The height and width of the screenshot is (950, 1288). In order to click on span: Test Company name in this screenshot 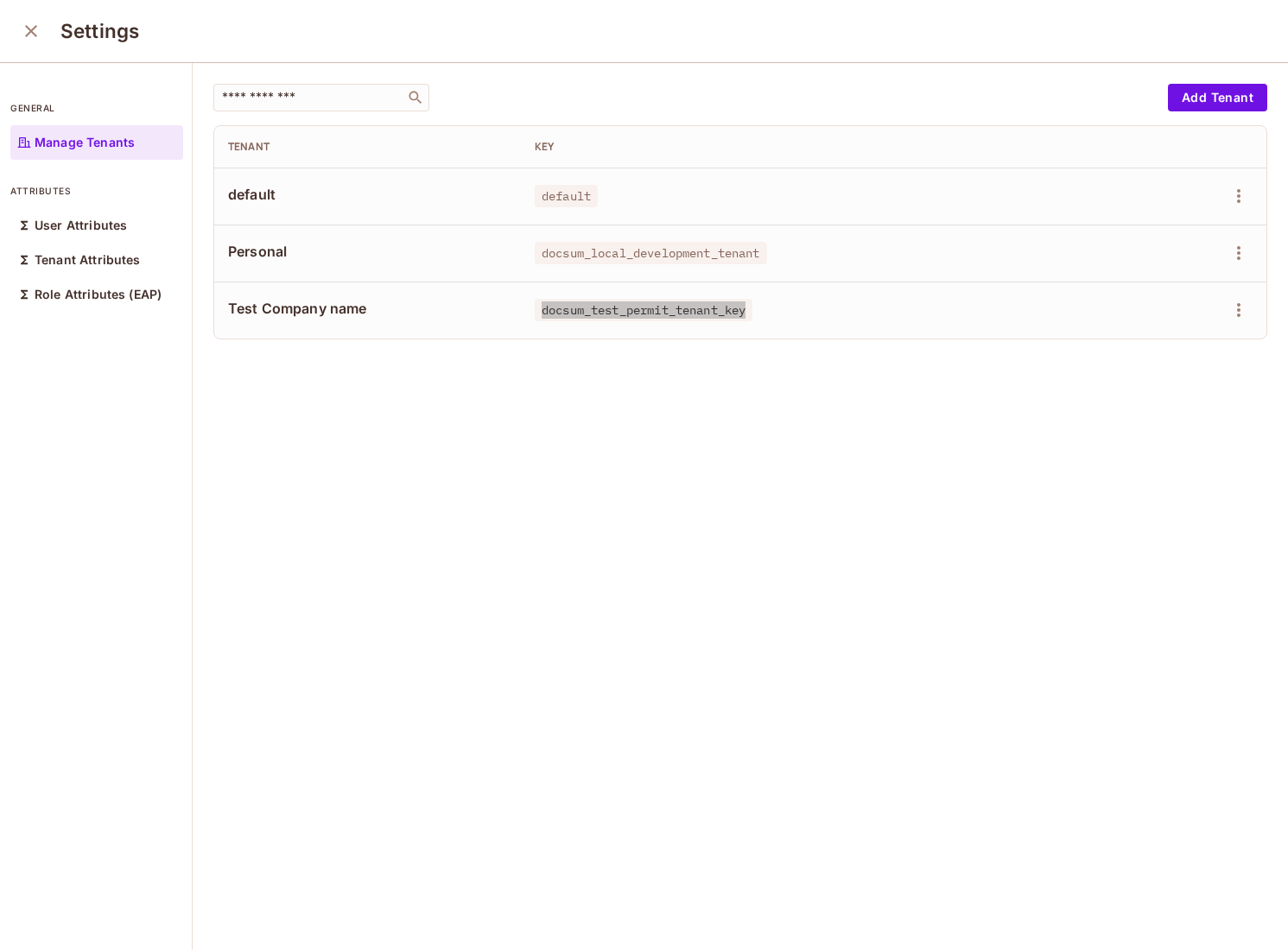, I will do `click(367, 308)`.